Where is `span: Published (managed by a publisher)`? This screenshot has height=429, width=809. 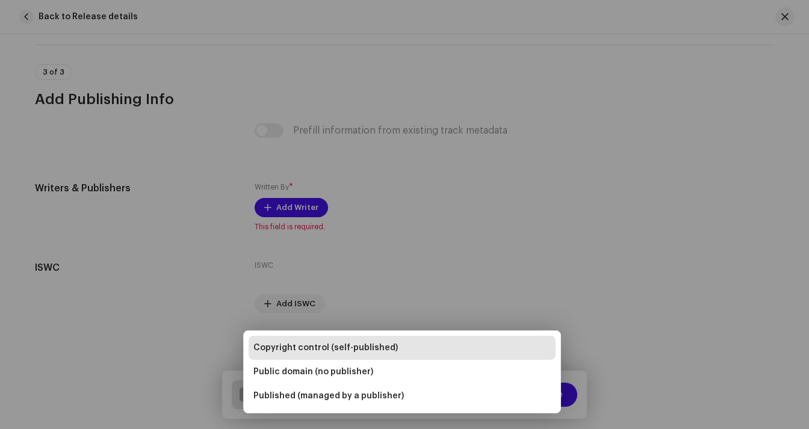
span: Published (managed by a publisher) is located at coordinates (329, 396).